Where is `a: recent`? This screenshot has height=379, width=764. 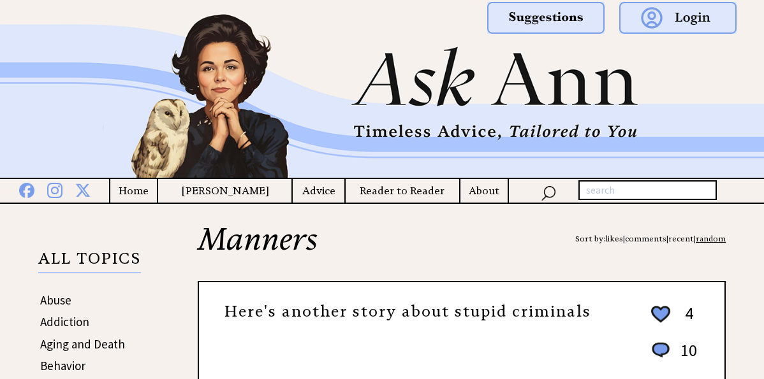
a: recent is located at coordinates (681, 239).